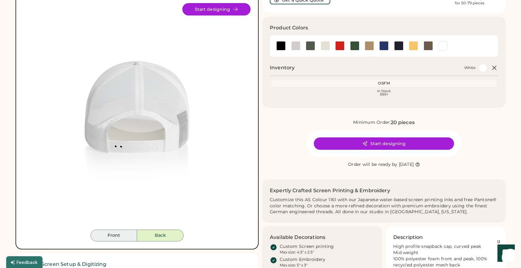 Image resolution: width=521 pixels, height=268 pixels. Describe the element at coordinates (408, 238) in the screenshot. I see `h3: Description` at that location.